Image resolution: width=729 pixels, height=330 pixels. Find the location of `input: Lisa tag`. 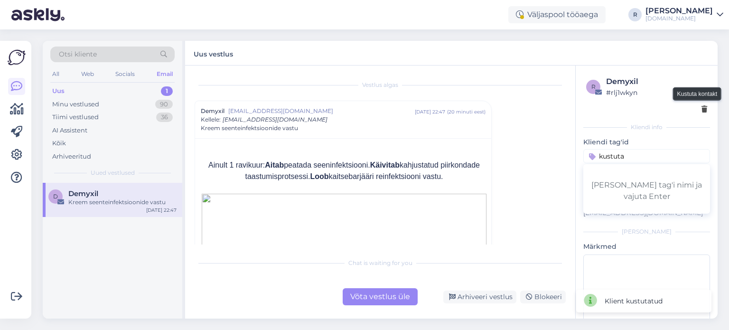

input: Lisa tag is located at coordinates (647, 156).